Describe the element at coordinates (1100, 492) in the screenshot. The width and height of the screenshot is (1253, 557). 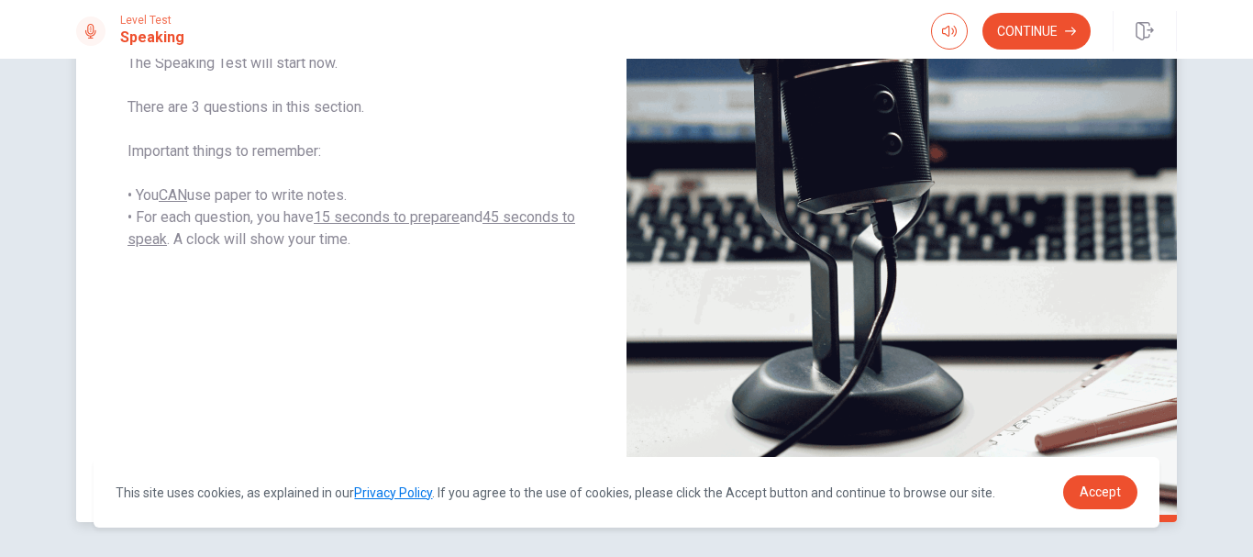
I see `span: Accept` at that location.